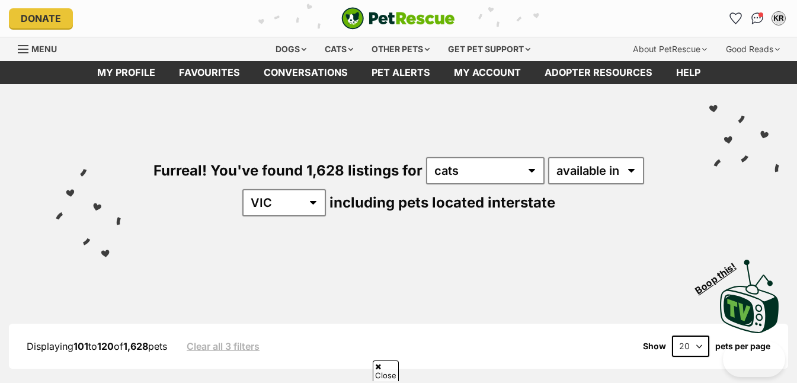 This screenshot has width=797, height=383. I want to click on span: Furreal! You've found 1,628 listings for, so click(288, 170).